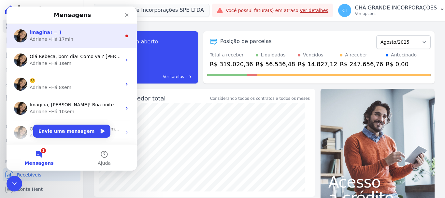 Image resolution: width=445 pixels, height=198 pixels. What do you see at coordinates (54, 33) in the screenshot?
I see `div: • Há 17min` at bounding box center [54, 33].